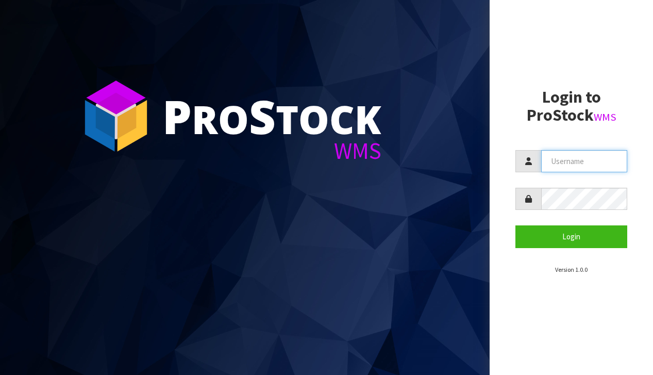 The height and width of the screenshot is (375, 653). Describe the element at coordinates (571, 269) in the screenshot. I see `small: Version 1.0.0` at that location.